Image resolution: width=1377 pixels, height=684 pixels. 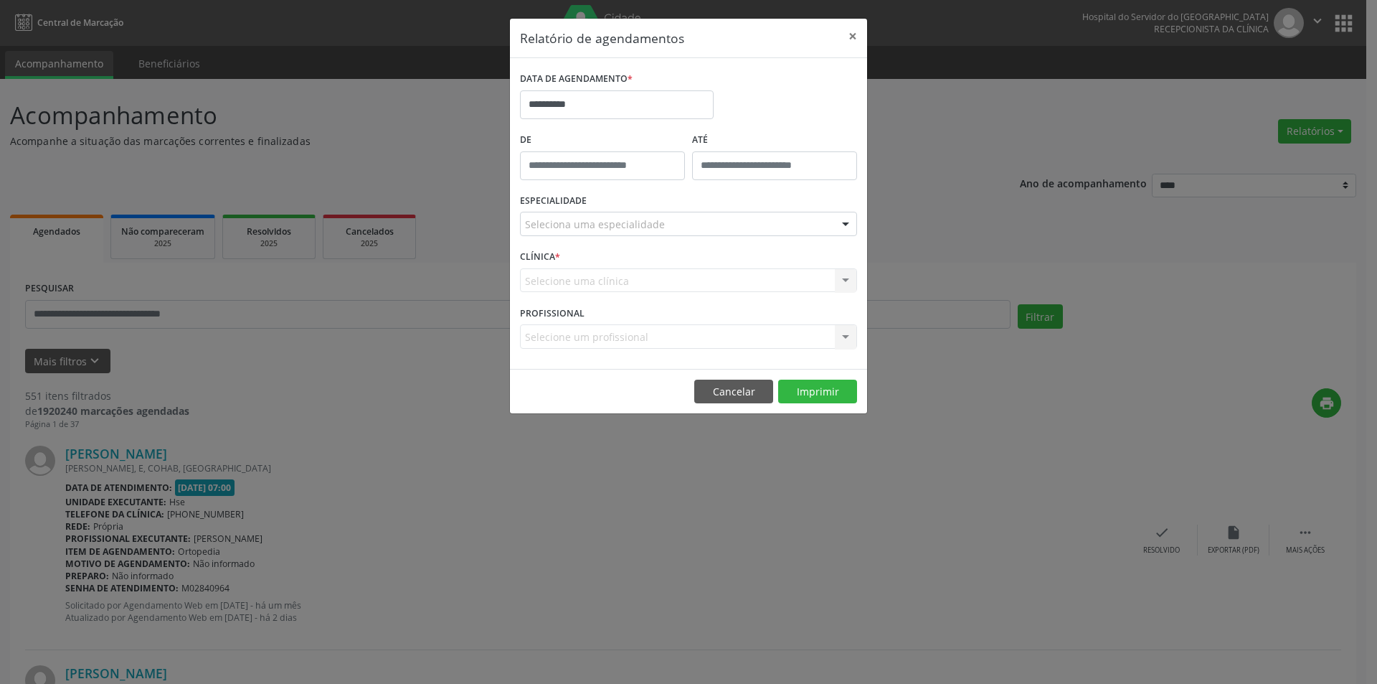 I want to click on label: PROFISSIONAL, so click(x=552, y=313).